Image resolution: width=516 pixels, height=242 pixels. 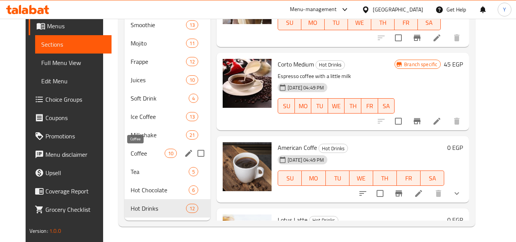 I want to click on span: Sections, so click(x=73, y=44).